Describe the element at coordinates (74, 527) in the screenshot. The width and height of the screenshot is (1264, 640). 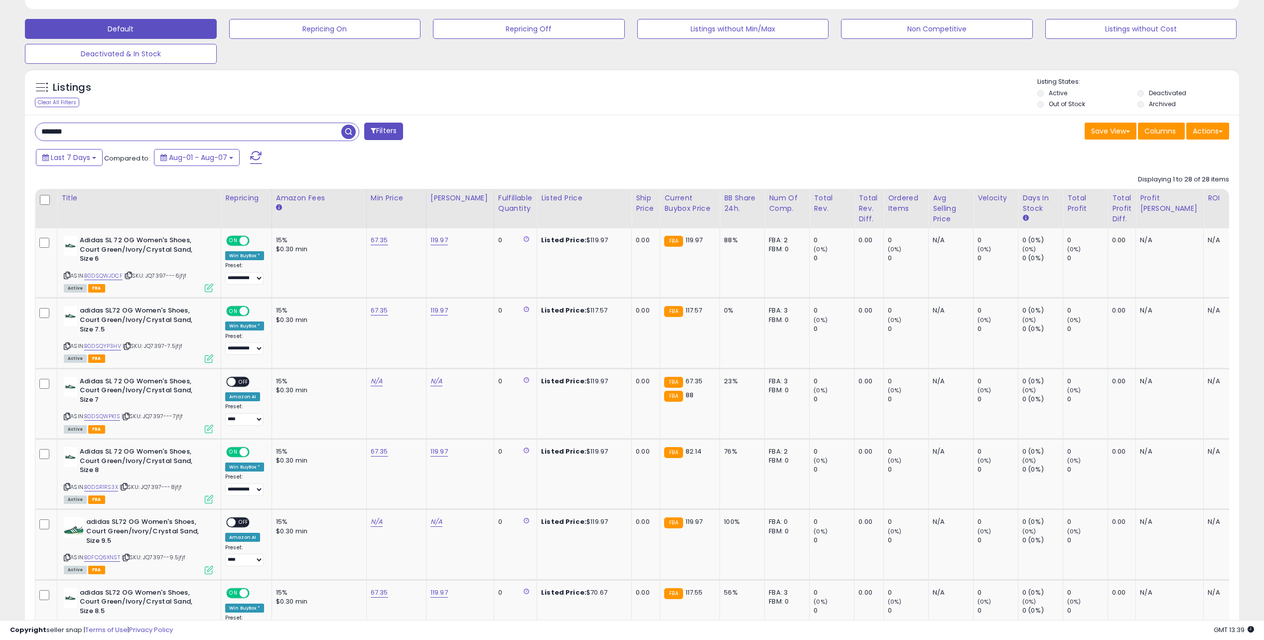
I see `img: 31hZMEin92L._SL40_.jpg` at that location.